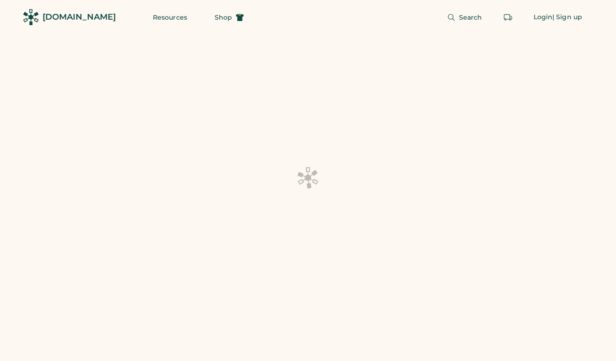  What do you see at coordinates (567, 17) in the screenshot?
I see `div: | Sign up` at bounding box center [567, 17].